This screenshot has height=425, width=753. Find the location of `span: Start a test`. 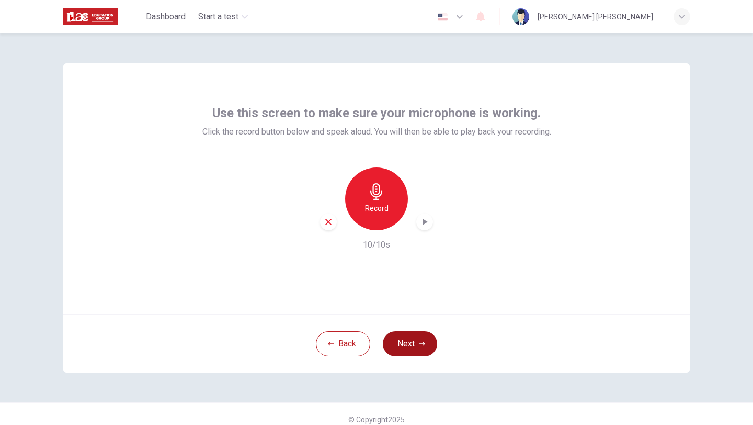

span: Start a test is located at coordinates (218, 17).